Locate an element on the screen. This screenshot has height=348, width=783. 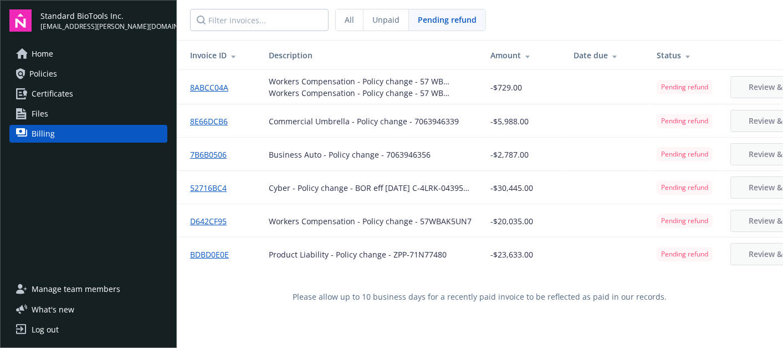
span: -$2,787.00 is located at coordinates (509, 154).